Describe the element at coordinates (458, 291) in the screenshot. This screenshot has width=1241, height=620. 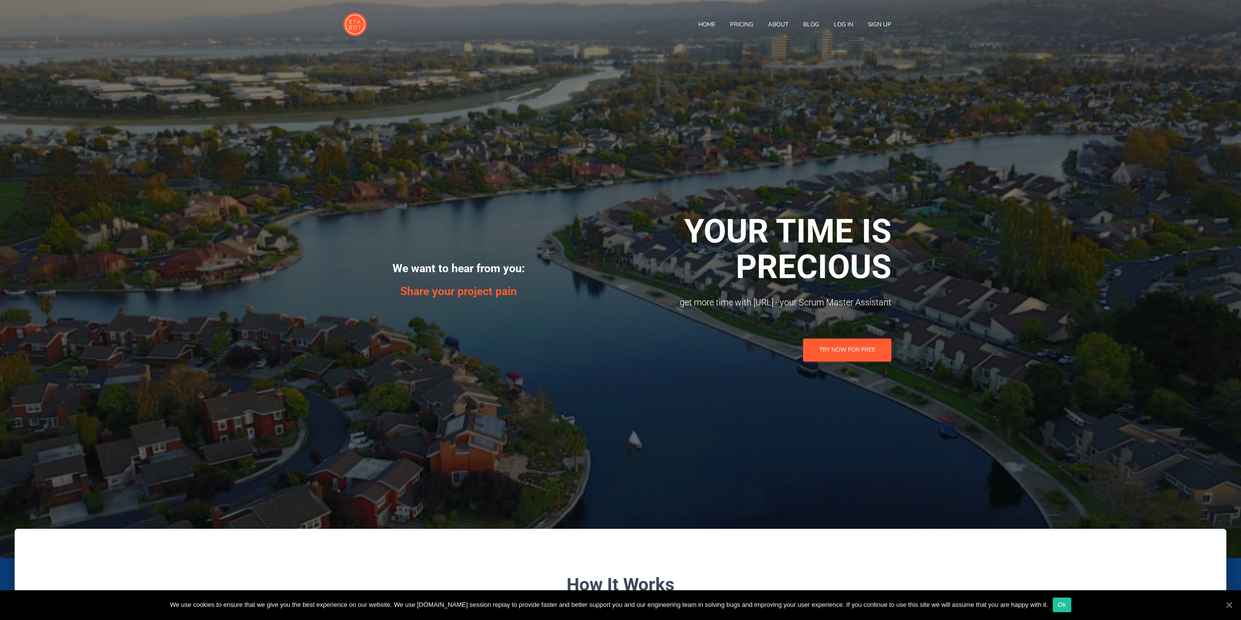
I see `a: Share your project pain` at that location.